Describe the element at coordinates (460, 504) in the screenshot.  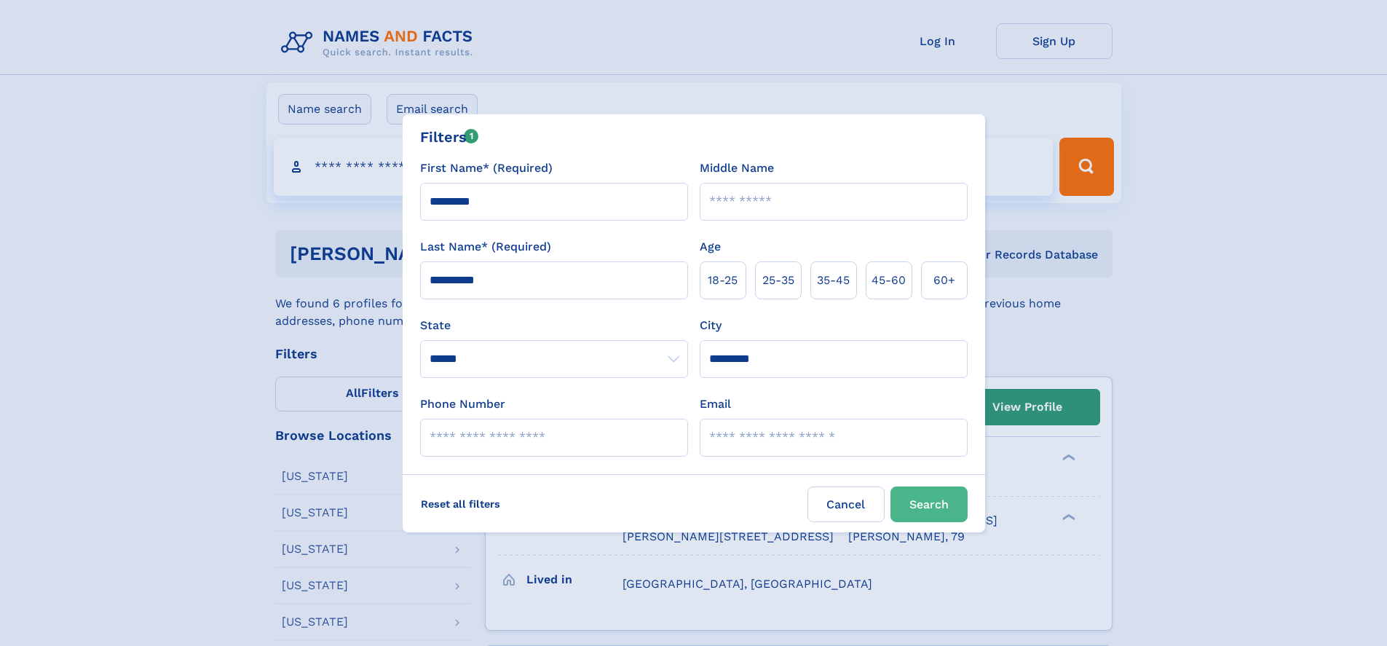
I see `label: Reset all filters` at that location.